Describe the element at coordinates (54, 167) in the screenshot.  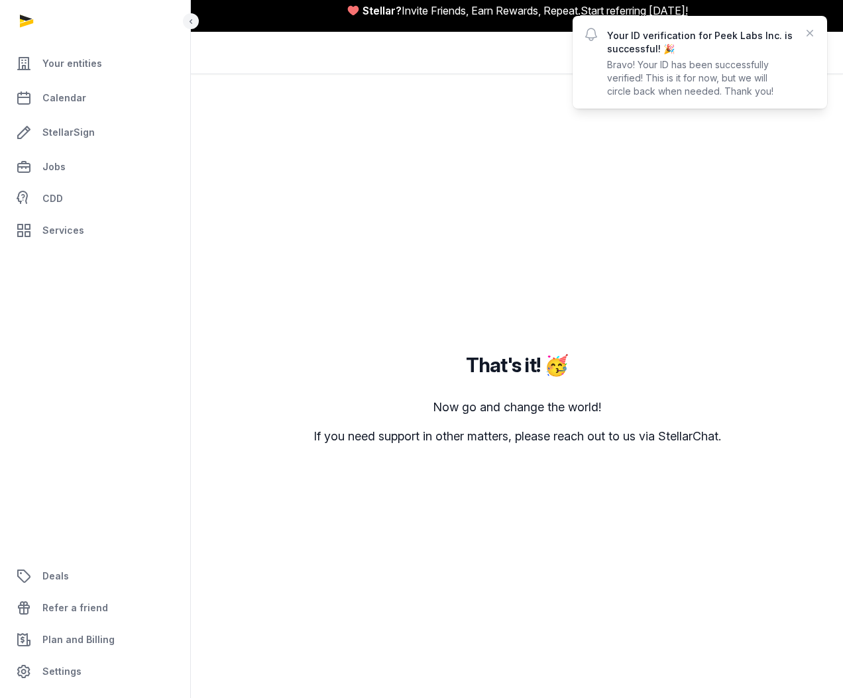
I see `span: Jobs` at that location.